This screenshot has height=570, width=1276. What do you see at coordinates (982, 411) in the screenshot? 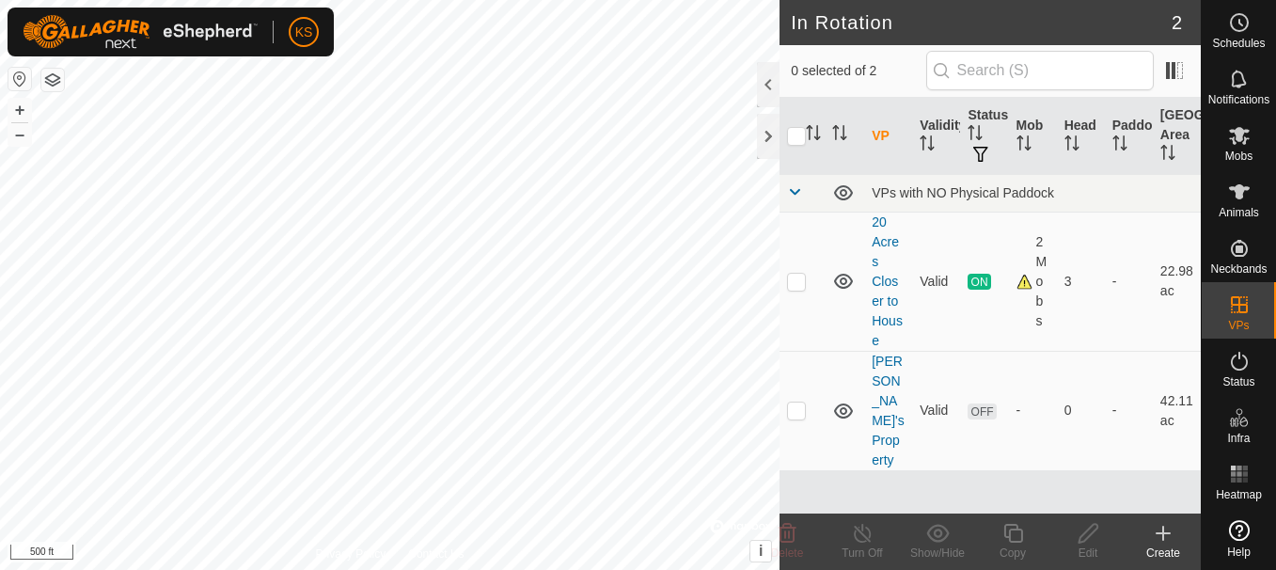
I see `span: OFF` at bounding box center [982, 411].